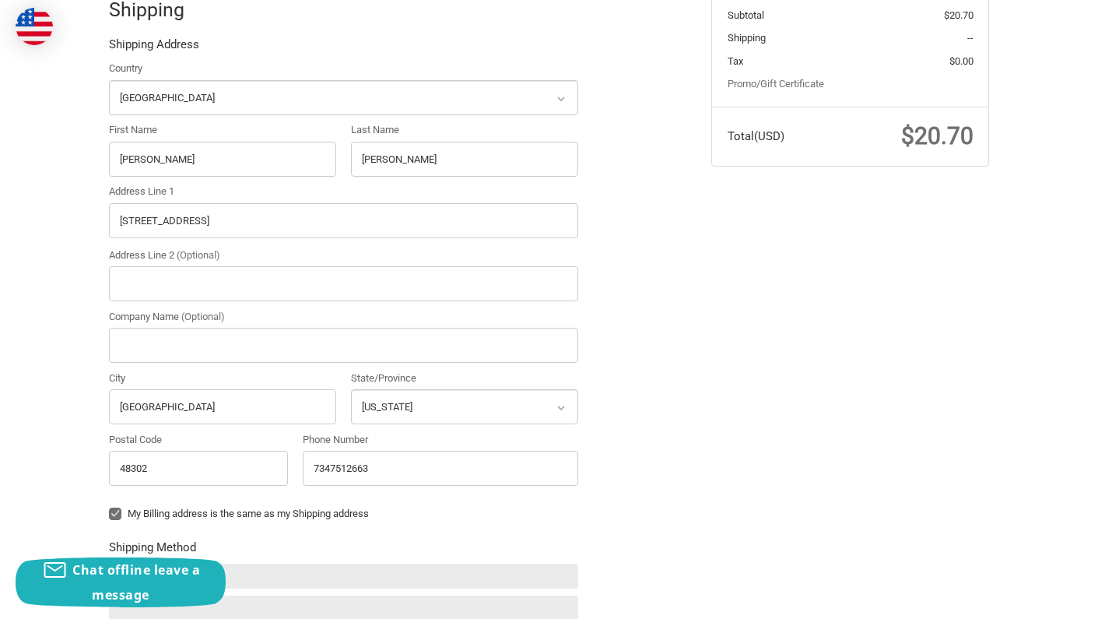  Describe the element at coordinates (343, 514) in the screenshot. I see `label: My Billing address is the same as my Shipping address` at that location.